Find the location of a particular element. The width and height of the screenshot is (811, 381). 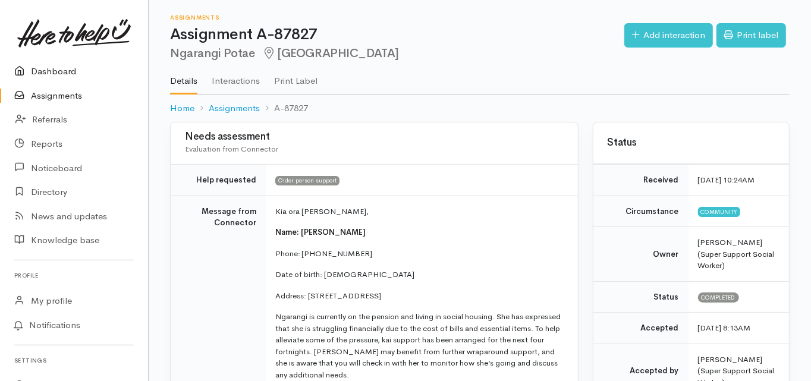

a: Home is located at coordinates (182, 108).